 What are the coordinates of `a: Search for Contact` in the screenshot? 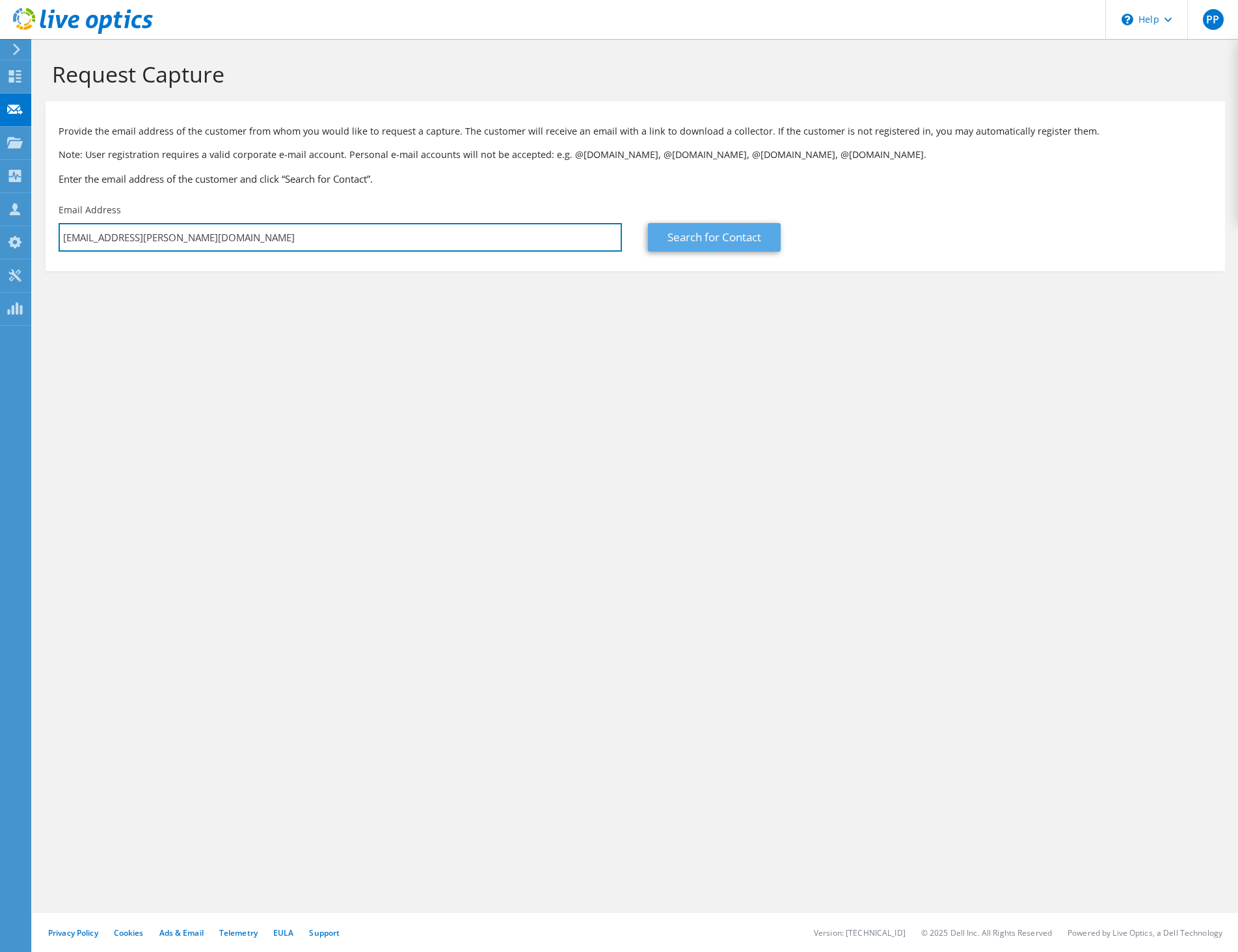 It's located at (714, 238).